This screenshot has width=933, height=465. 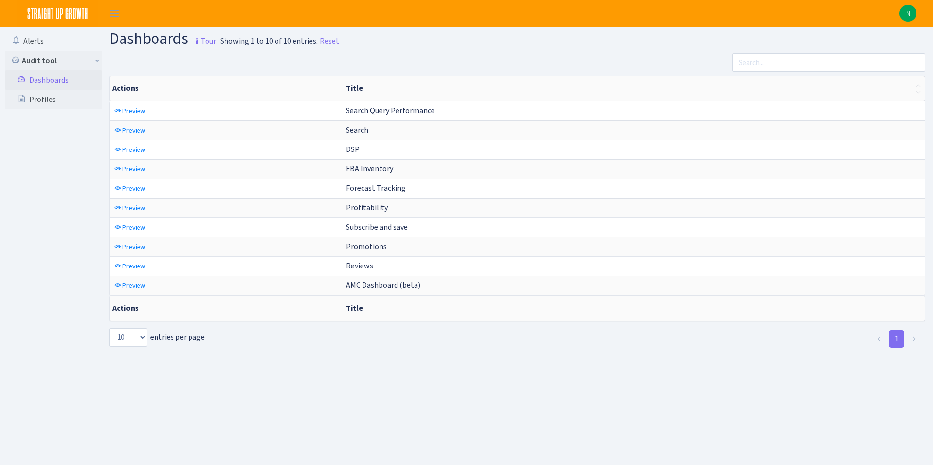 I want to click on input: Search..., so click(x=828, y=63).